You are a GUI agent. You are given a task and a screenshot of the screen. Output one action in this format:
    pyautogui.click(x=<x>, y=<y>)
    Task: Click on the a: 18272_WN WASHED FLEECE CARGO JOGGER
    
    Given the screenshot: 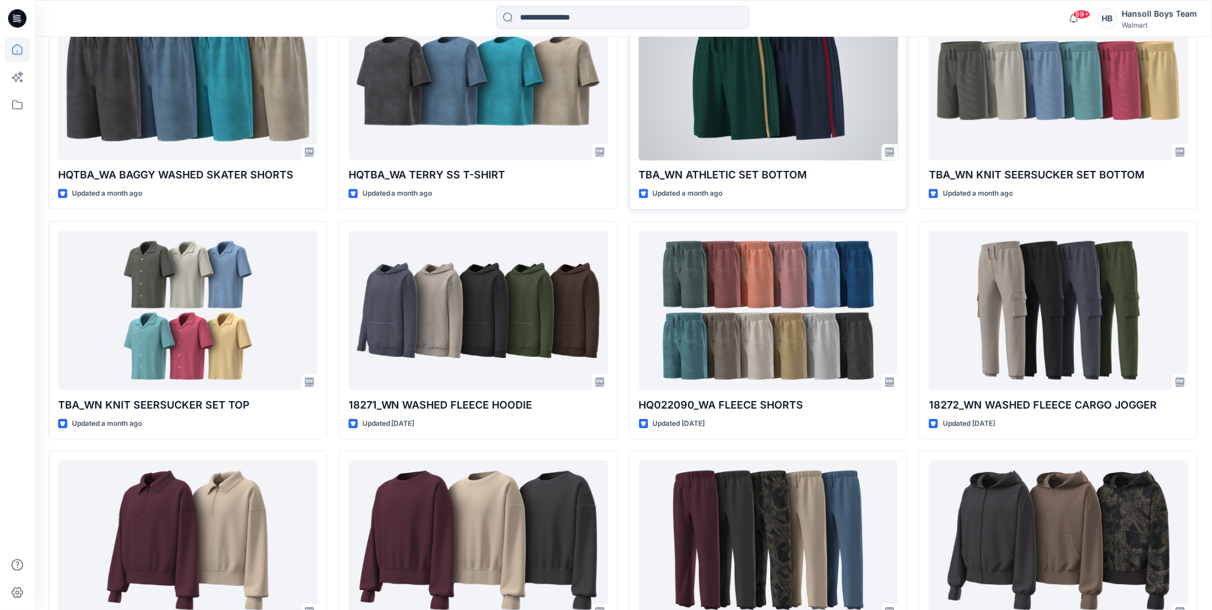 What is the action you would take?
    pyautogui.click(x=1058, y=310)
    